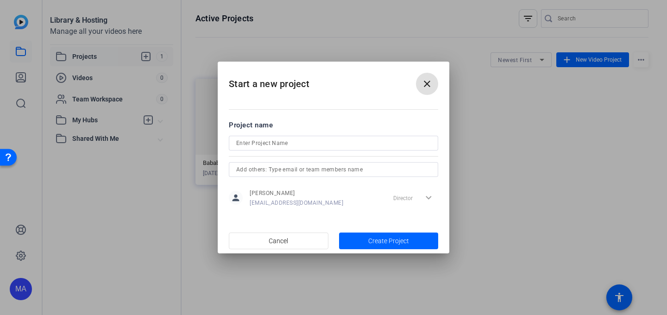 The width and height of the screenshot is (667, 315). Describe the element at coordinates (333, 80) in the screenshot. I see `h2: Start a new project` at that location.